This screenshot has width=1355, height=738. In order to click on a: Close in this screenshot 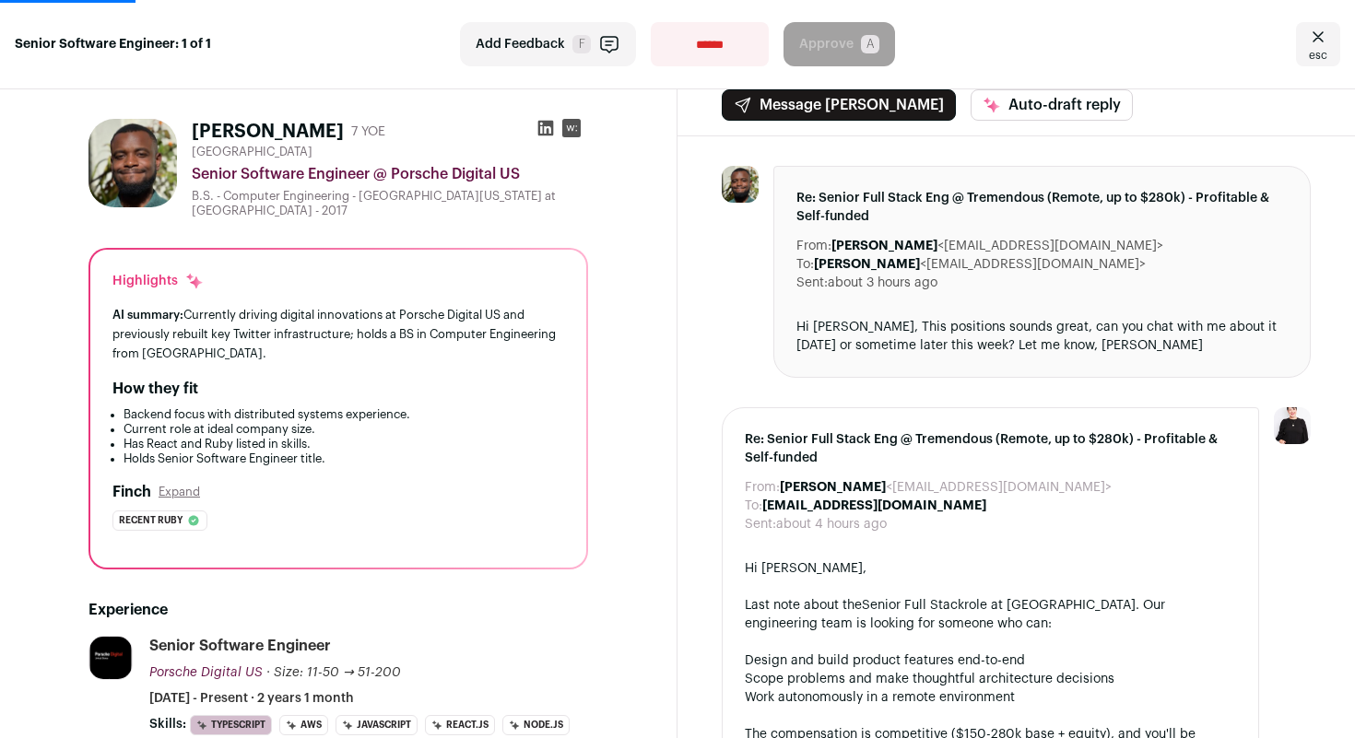, I will do `click(1318, 44)`.